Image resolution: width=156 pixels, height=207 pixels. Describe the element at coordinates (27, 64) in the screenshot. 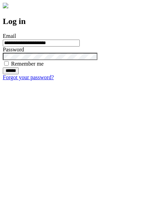

I see `label: Remember me` at that location.